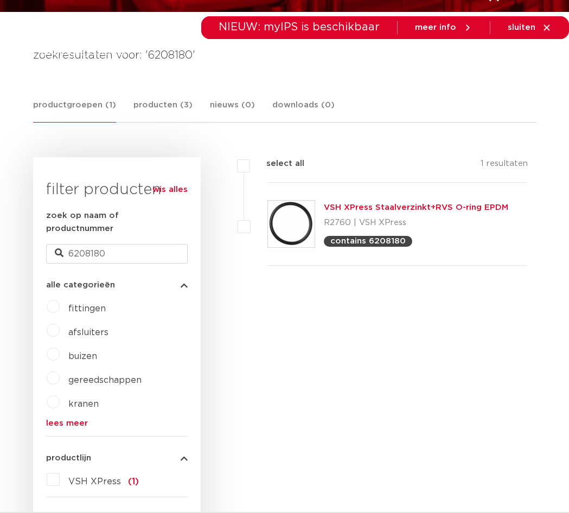  I want to click on p: R2760 | VSH XPress, so click(416, 223).